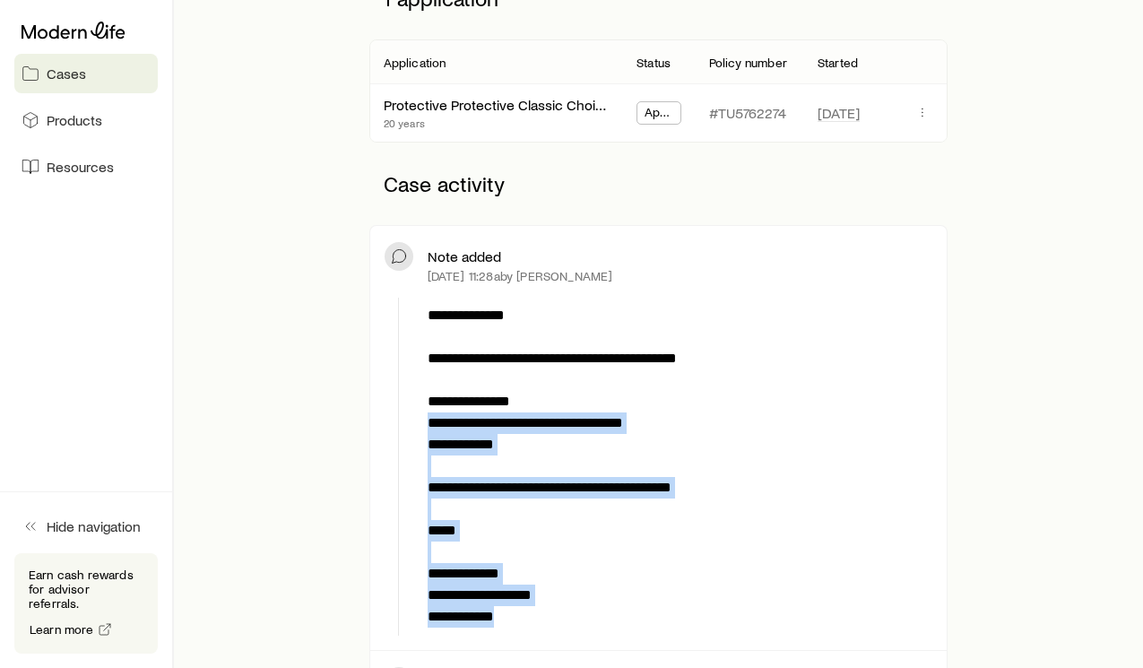  Describe the element at coordinates (748, 113) in the screenshot. I see `p: #TU5762274` at that location.